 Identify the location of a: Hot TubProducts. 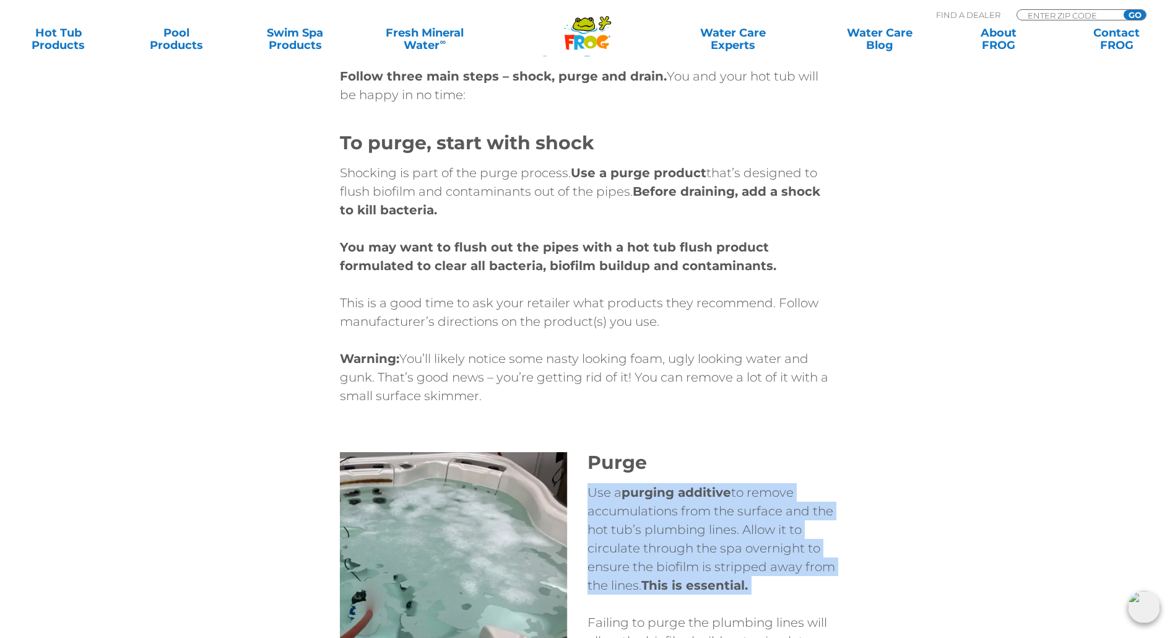
(58, 39).